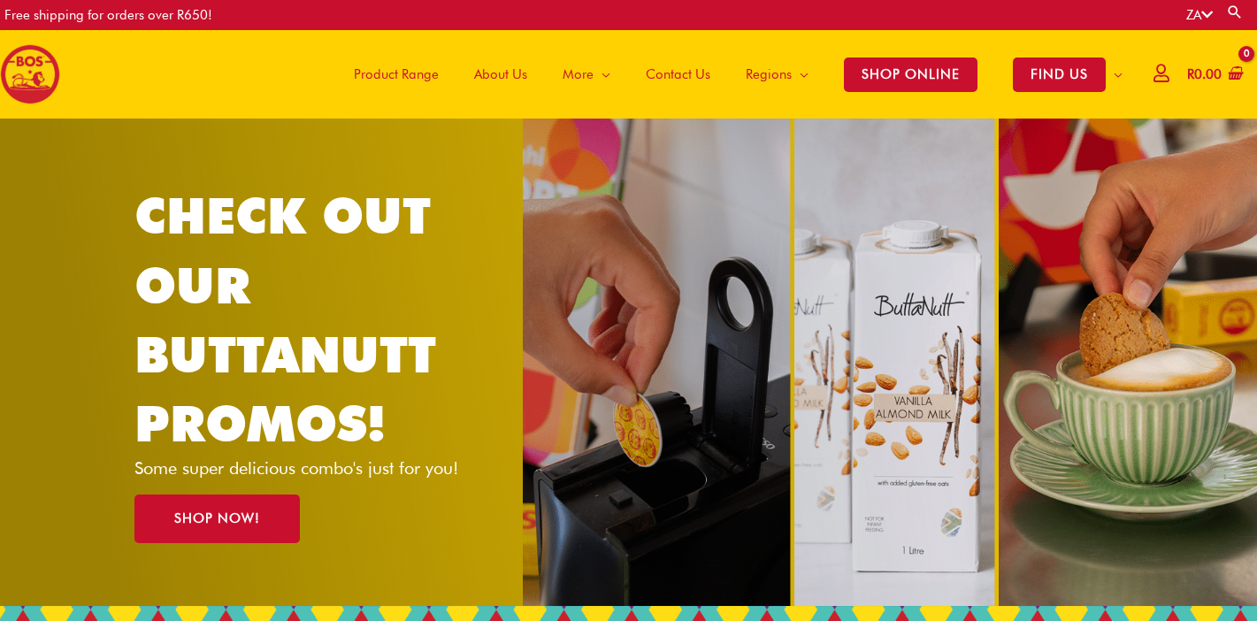 This screenshot has width=1257, height=621. Describe the element at coordinates (501, 74) in the screenshot. I see `a: About Us` at that location.